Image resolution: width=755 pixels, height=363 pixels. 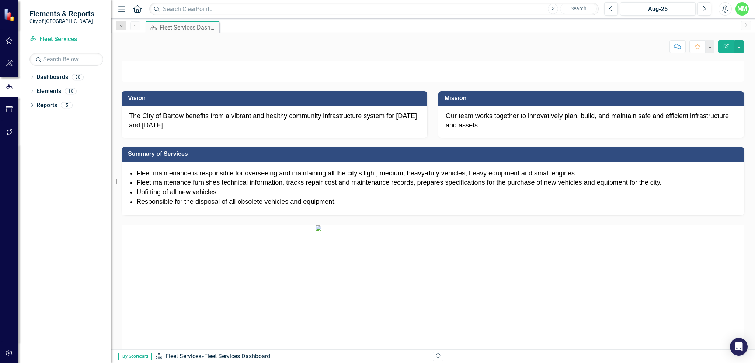 What do you see at coordinates (47, 105) in the screenshot?
I see `a: Reports` at bounding box center [47, 105].